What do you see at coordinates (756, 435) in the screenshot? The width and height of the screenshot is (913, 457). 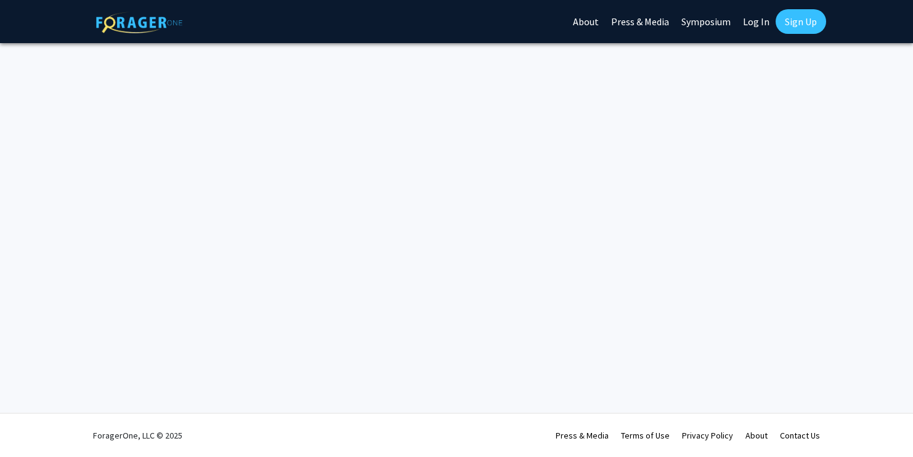 I see `a: About` at bounding box center [756, 435].